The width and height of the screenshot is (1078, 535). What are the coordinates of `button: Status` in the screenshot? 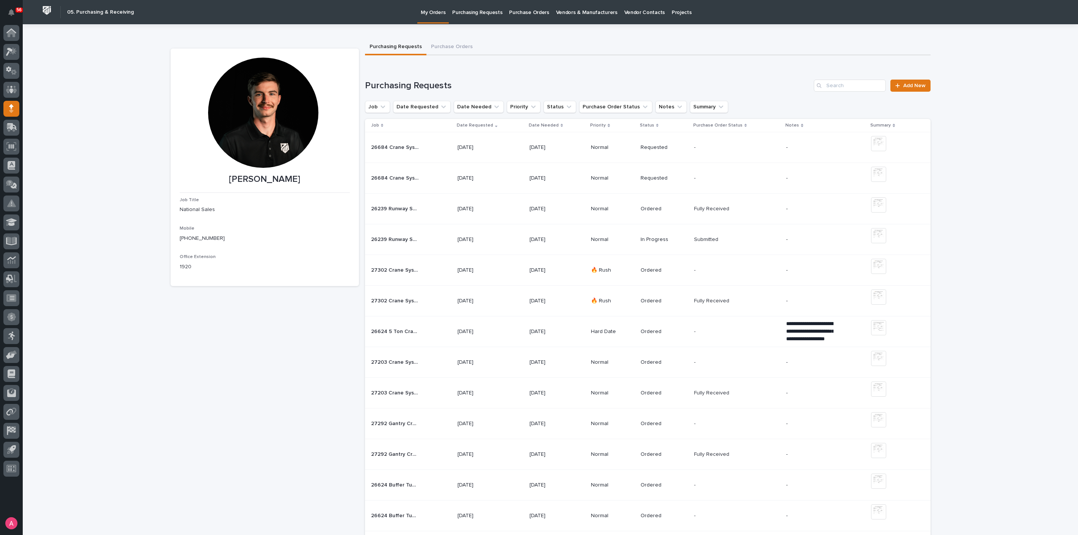 It's located at (560, 107).